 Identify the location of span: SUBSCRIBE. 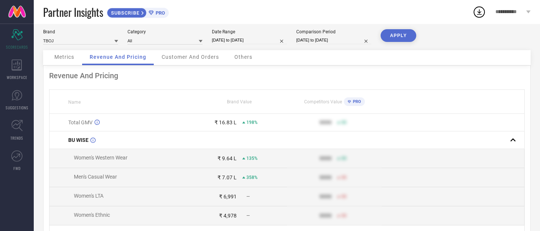
(124, 13).